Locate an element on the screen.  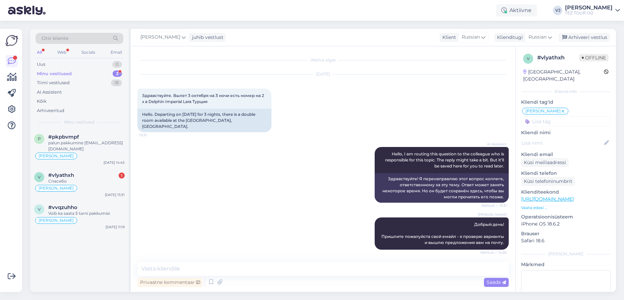
div: Klienditugi is located at coordinates (508, 37).